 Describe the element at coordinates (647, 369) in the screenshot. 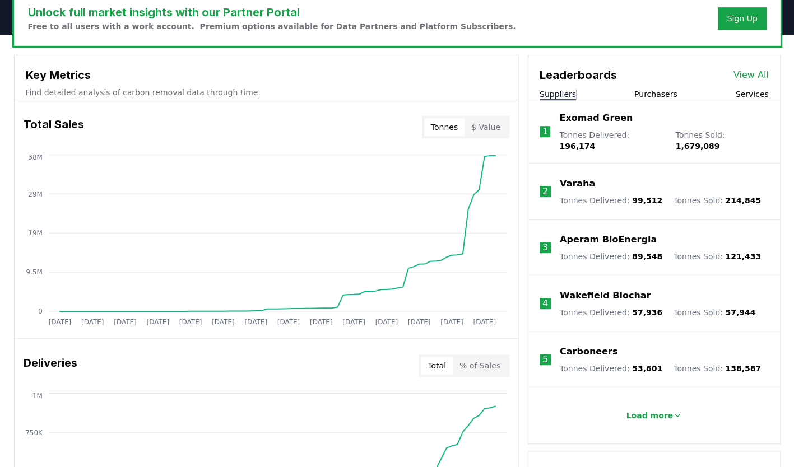

I see `span: 53,601` at that location.